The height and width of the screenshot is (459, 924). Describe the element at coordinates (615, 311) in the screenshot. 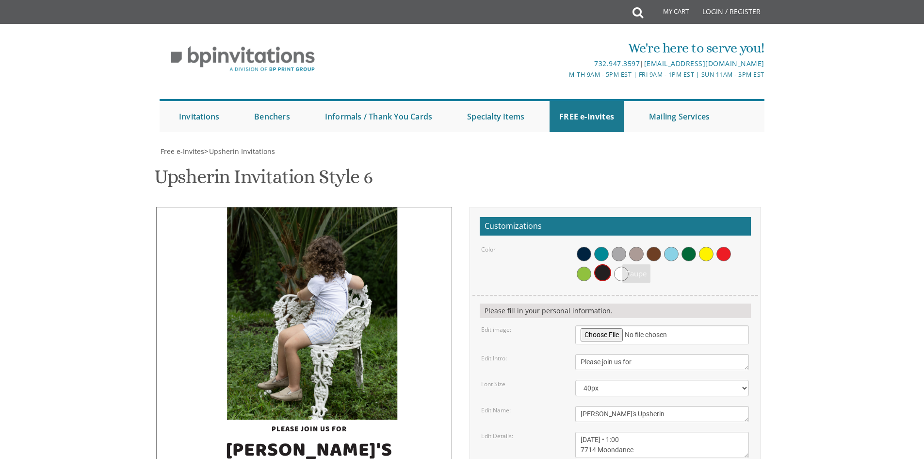

I see `div: Please fill in your personal information.` at that location.